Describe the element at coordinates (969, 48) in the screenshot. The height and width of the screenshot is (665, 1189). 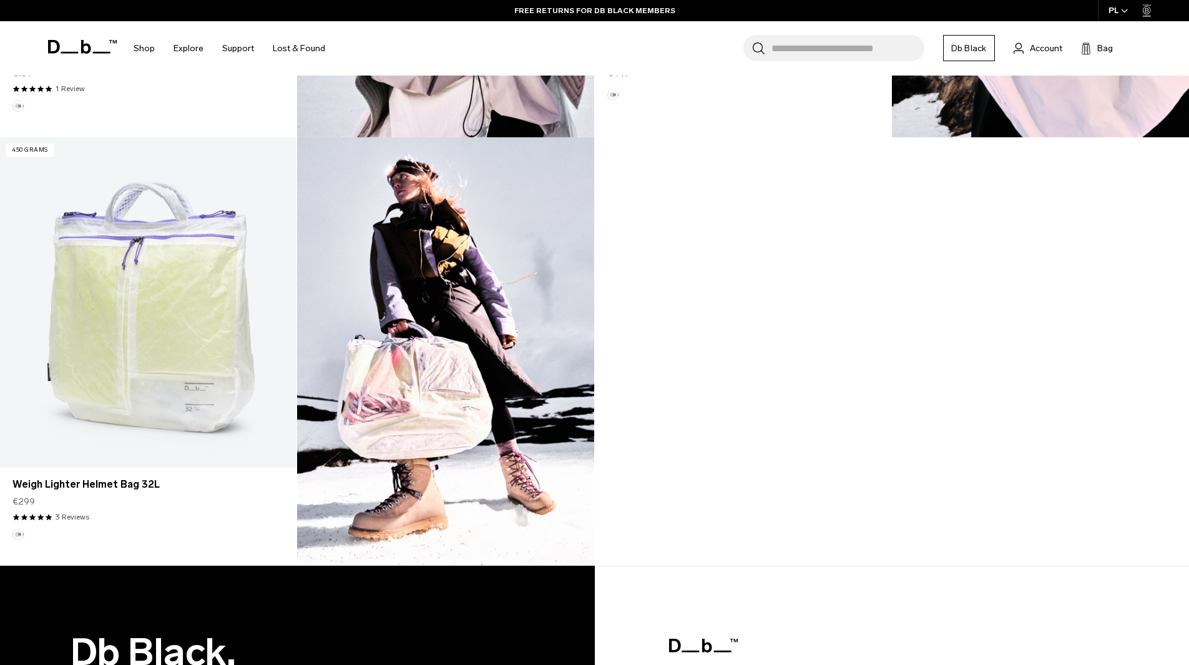
I see `a: Db Black` at that location.